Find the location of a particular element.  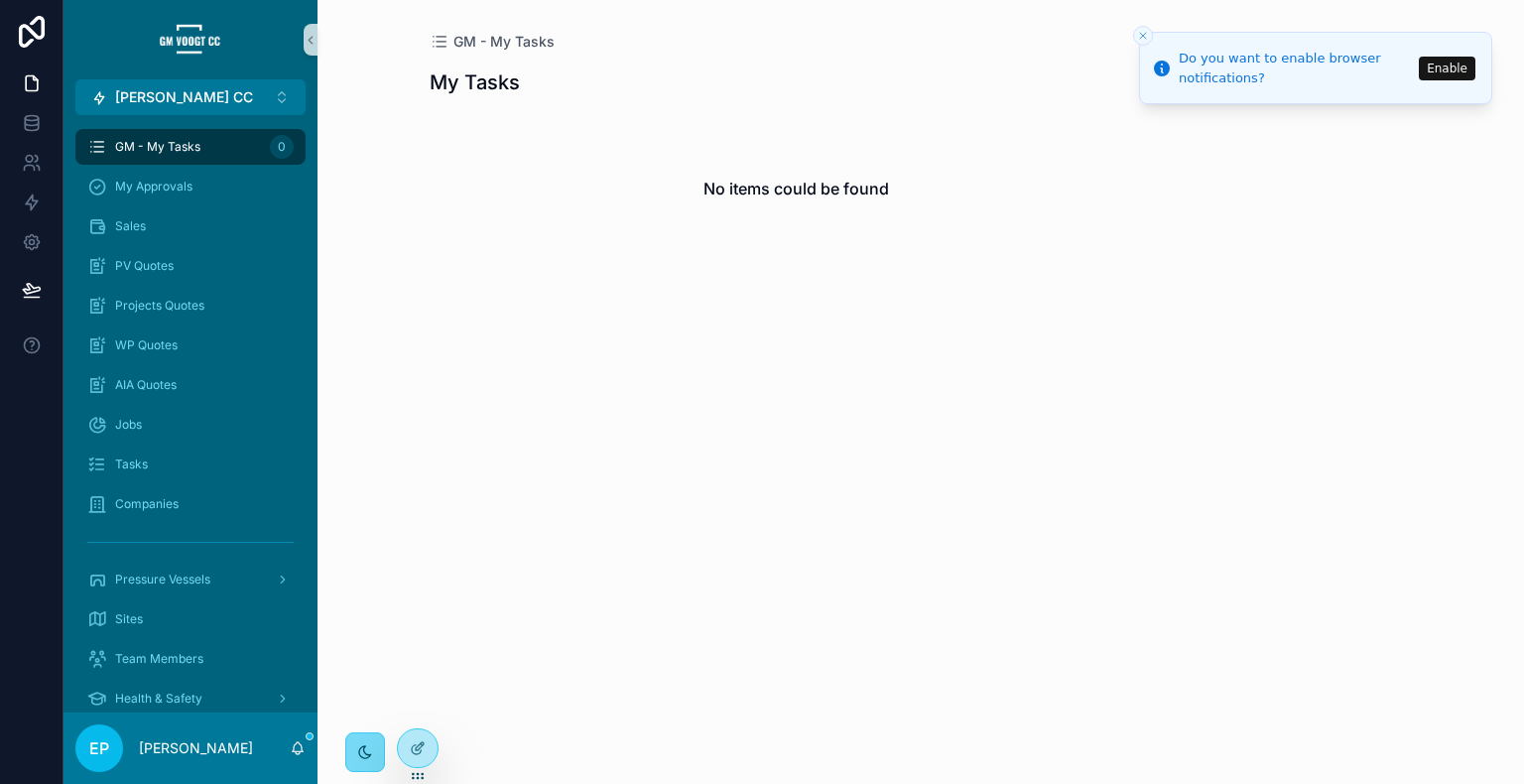

a: Team Members is located at coordinates (191, 659).